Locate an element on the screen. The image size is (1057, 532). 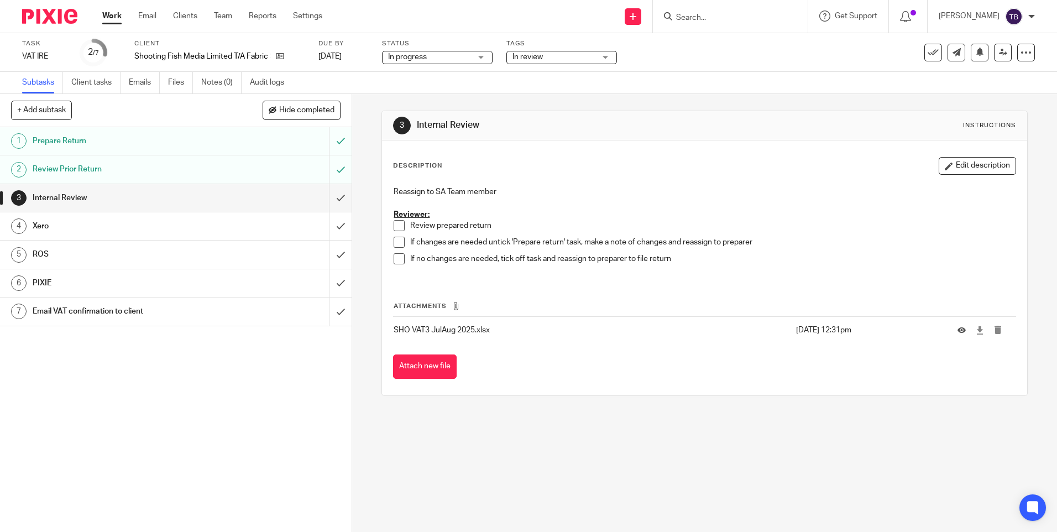
a: Clients is located at coordinates (185, 16).